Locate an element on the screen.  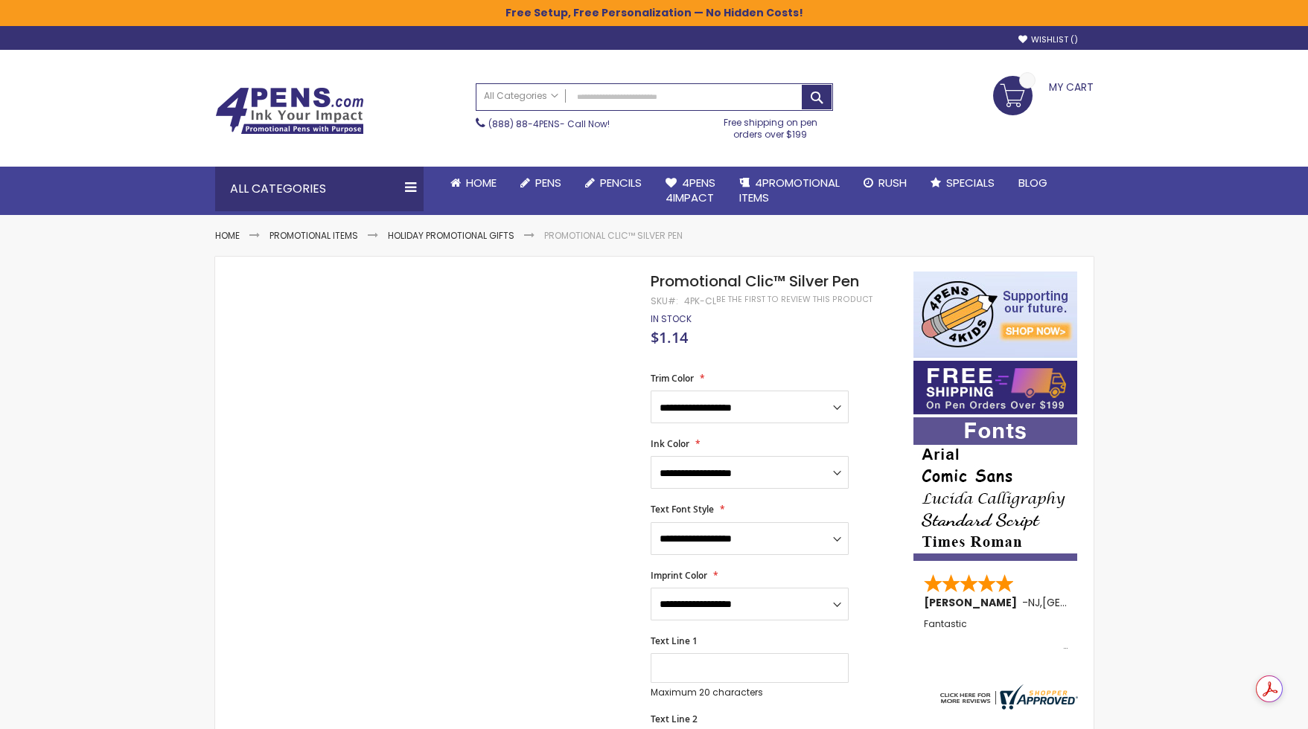
a: Rush is located at coordinates (885, 183).